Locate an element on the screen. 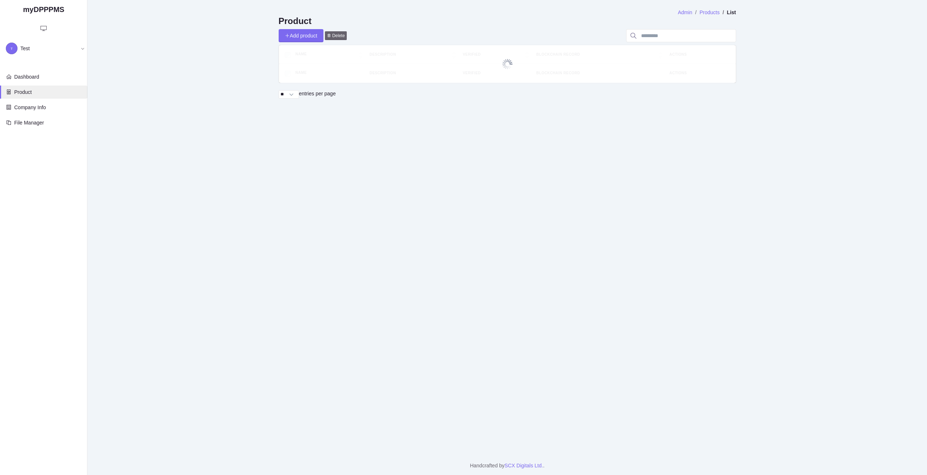  span: Product is located at coordinates (23, 92).